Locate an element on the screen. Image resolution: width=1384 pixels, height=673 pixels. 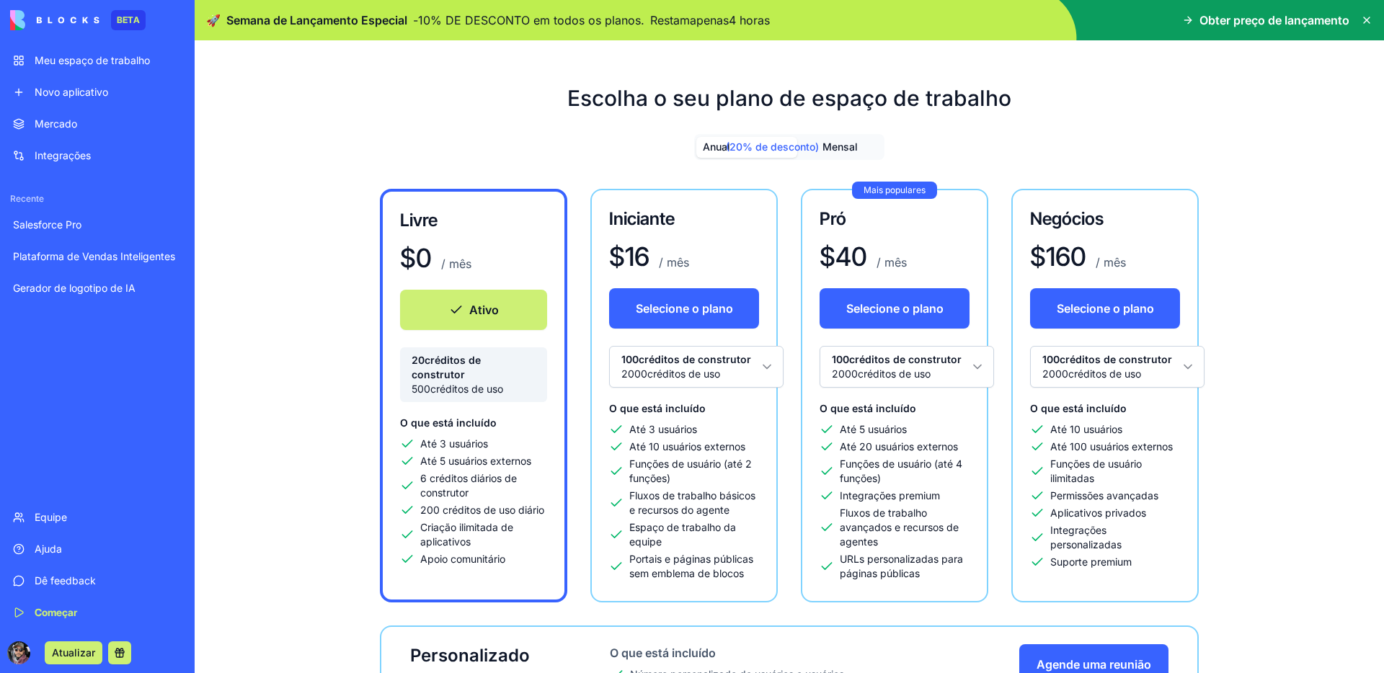
font: Até 100 usuários externos is located at coordinates (1111, 446).